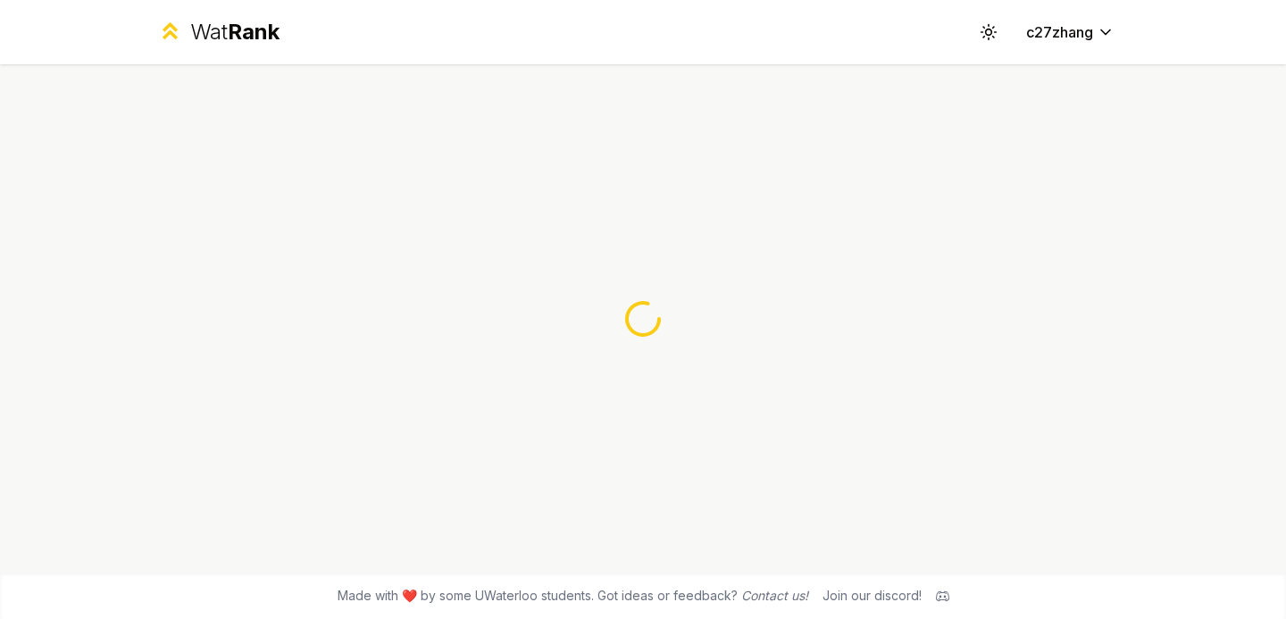  I want to click on div: Wat, so click(235, 32).